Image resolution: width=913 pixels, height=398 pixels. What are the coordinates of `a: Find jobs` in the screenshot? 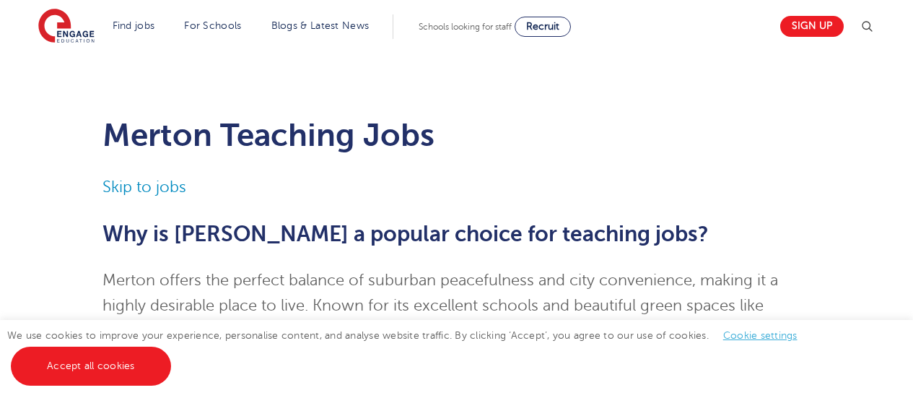 It's located at (134, 25).